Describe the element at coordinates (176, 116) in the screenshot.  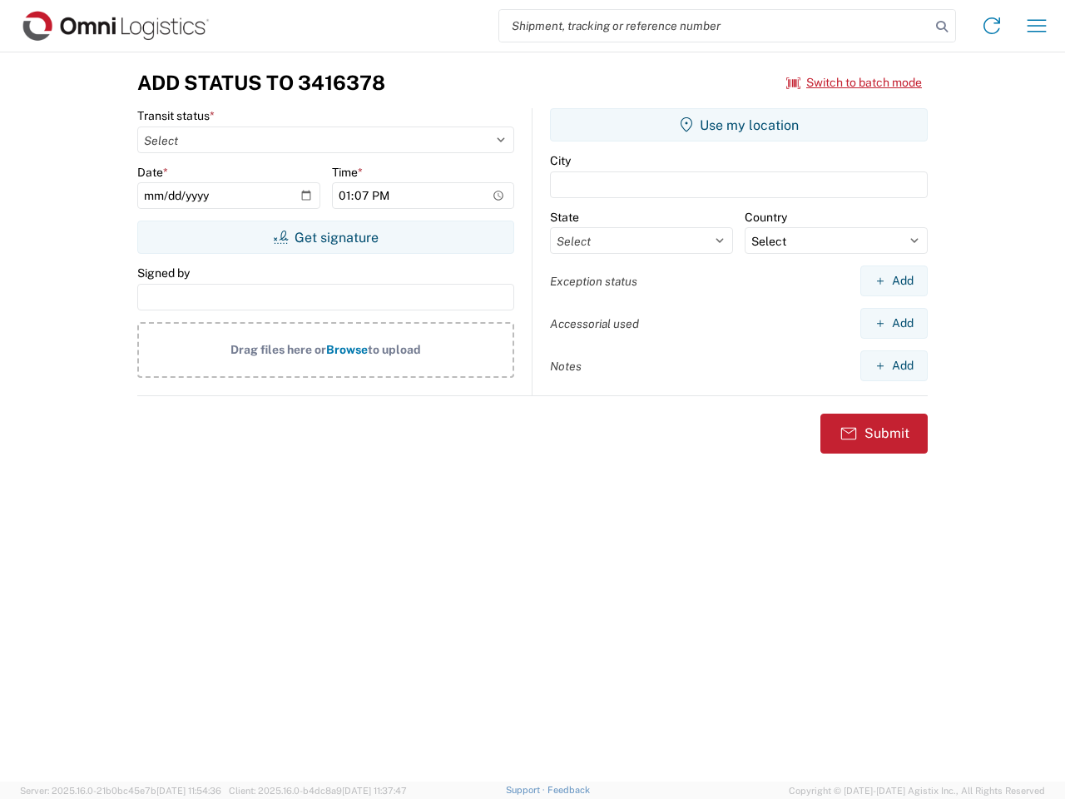
I see `label: Transit status` at that location.